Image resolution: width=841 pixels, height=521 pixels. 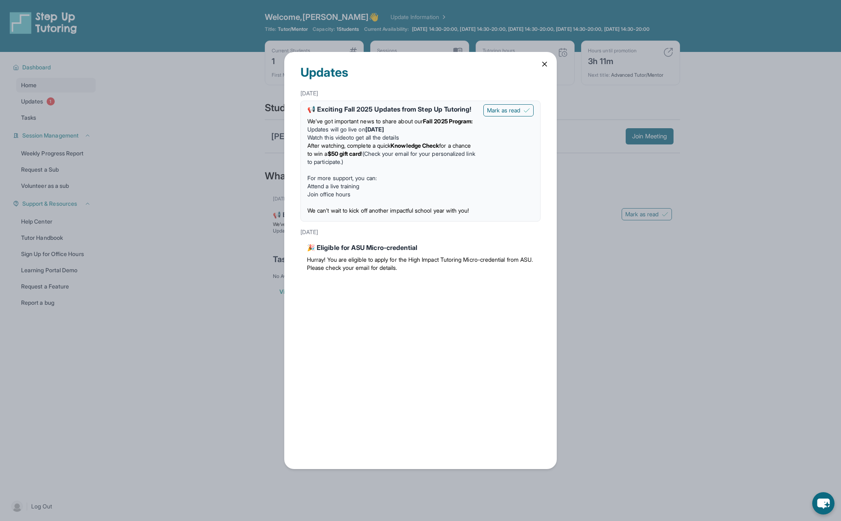 What do you see at coordinates (420, 263) in the screenshot?
I see `span: Hurray! You are eligible to apply for the High Impact Tutoring Micro-credential from ASU. Please ...` at bounding box center [420, 263].